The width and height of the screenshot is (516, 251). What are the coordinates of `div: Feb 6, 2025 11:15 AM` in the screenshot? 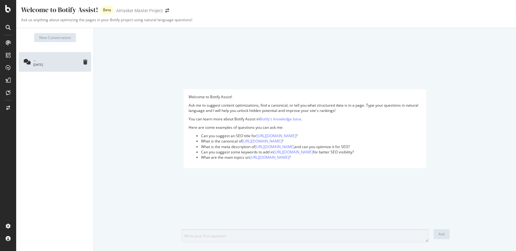 It's located at (58, 64).